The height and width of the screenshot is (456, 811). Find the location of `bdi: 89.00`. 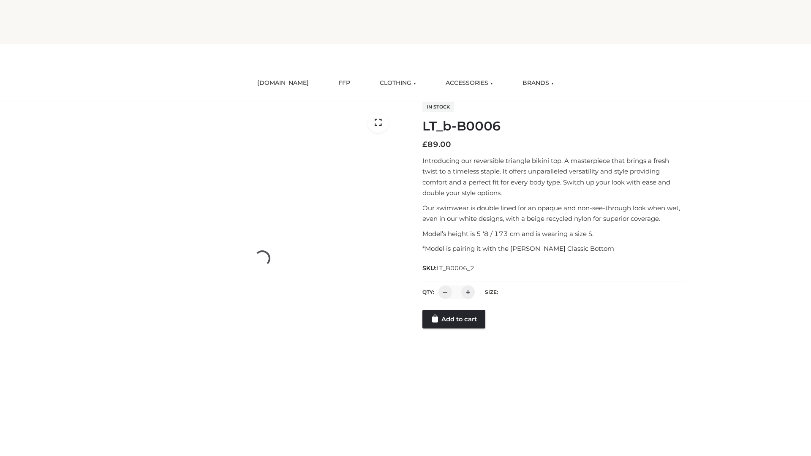

bdi: 89.00 is located at coordinates (437, 145).